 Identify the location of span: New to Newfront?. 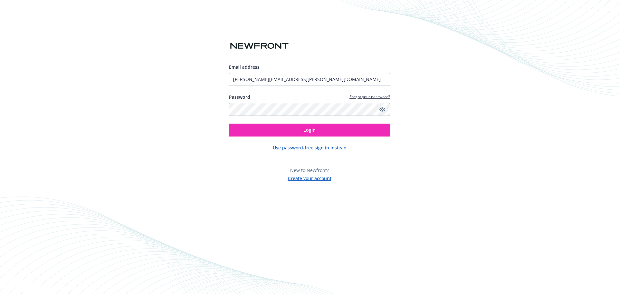
(310, 170).